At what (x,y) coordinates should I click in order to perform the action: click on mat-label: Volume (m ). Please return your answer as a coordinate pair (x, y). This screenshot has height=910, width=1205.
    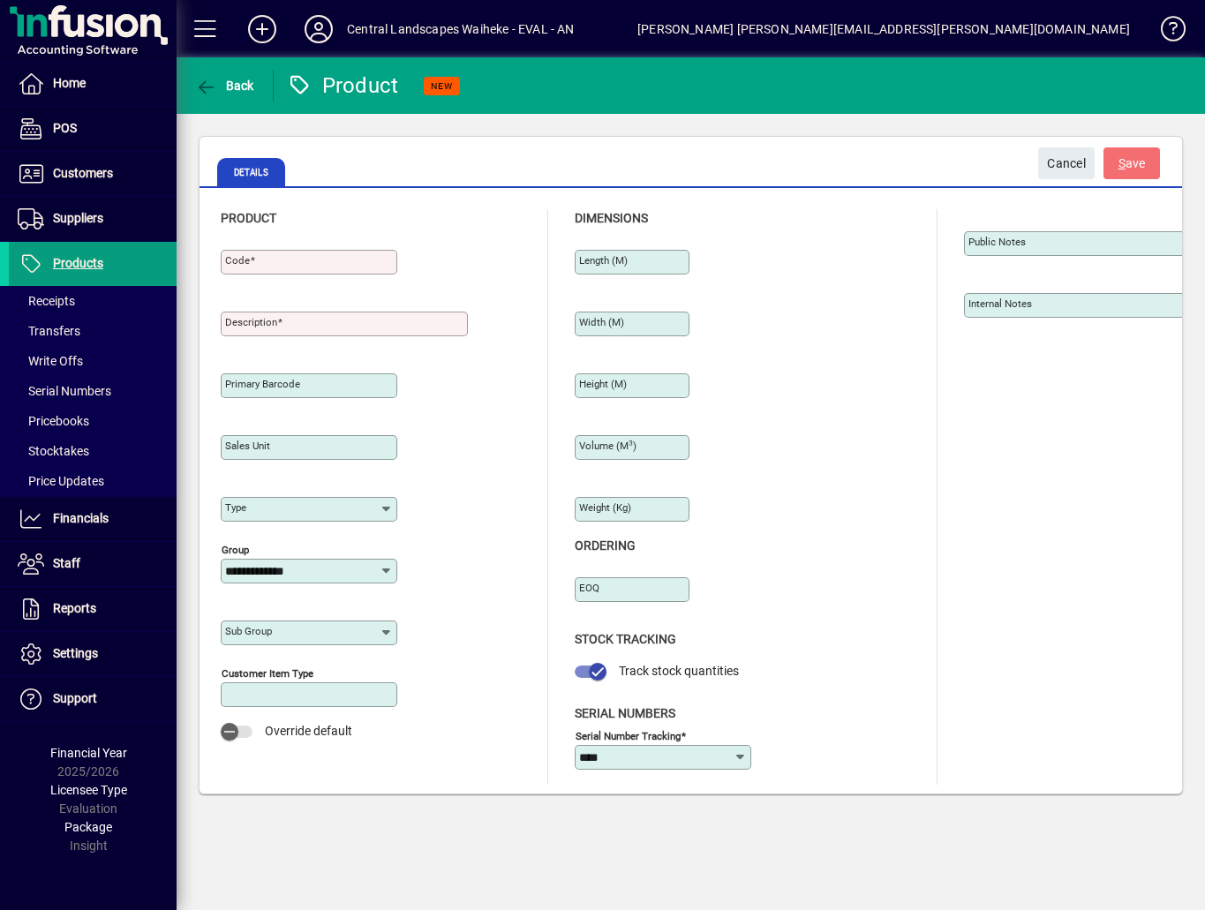
    Looking at the image, I should click on (608, 446).